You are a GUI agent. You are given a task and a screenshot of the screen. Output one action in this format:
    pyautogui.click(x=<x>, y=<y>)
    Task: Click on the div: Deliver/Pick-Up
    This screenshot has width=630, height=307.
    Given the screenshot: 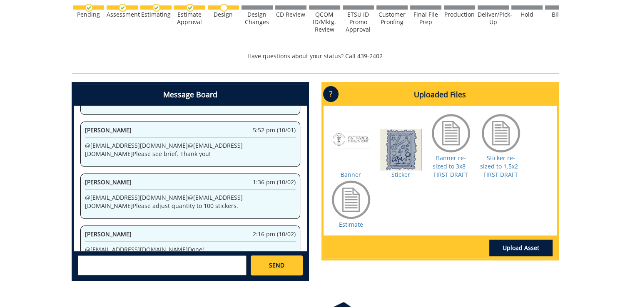 What is the action you would take?
    pyautogui.click(x=493, y=18)
    